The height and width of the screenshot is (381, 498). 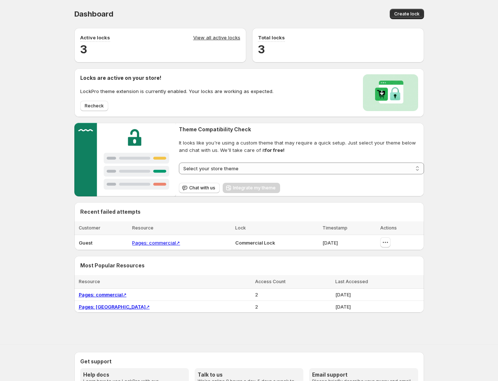 What do you see at coordinates (351, 281) in the screenshot?
I see `span: Last Accessed` at bounding box center [351, 281].